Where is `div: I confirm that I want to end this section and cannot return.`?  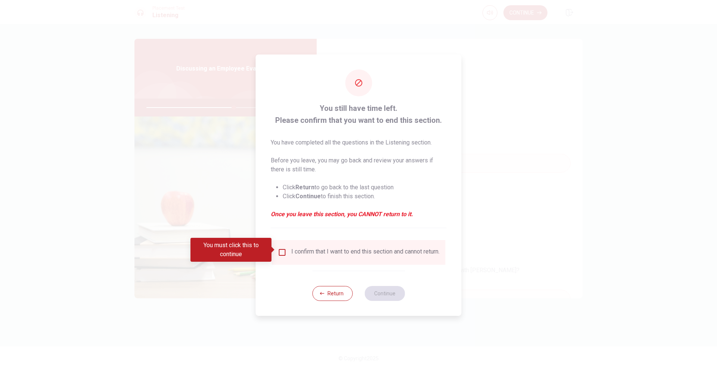 div: I confirm that I want to end this section and cannot return. is located at coordinates (365, 252).